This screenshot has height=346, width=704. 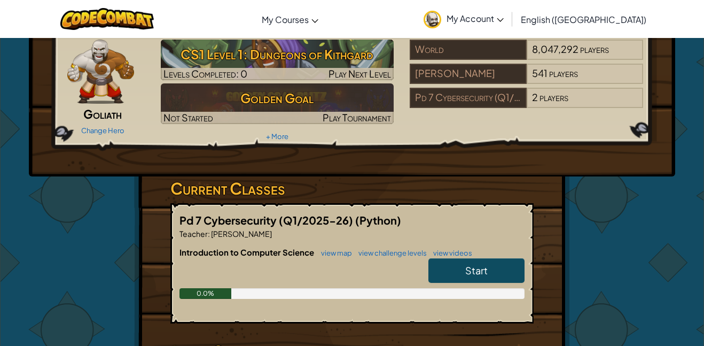 I want to click on a: view challenge levels, so click(x=390, y=253).